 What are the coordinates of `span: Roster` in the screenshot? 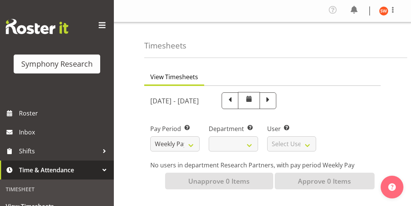 It's located at (64, 113).